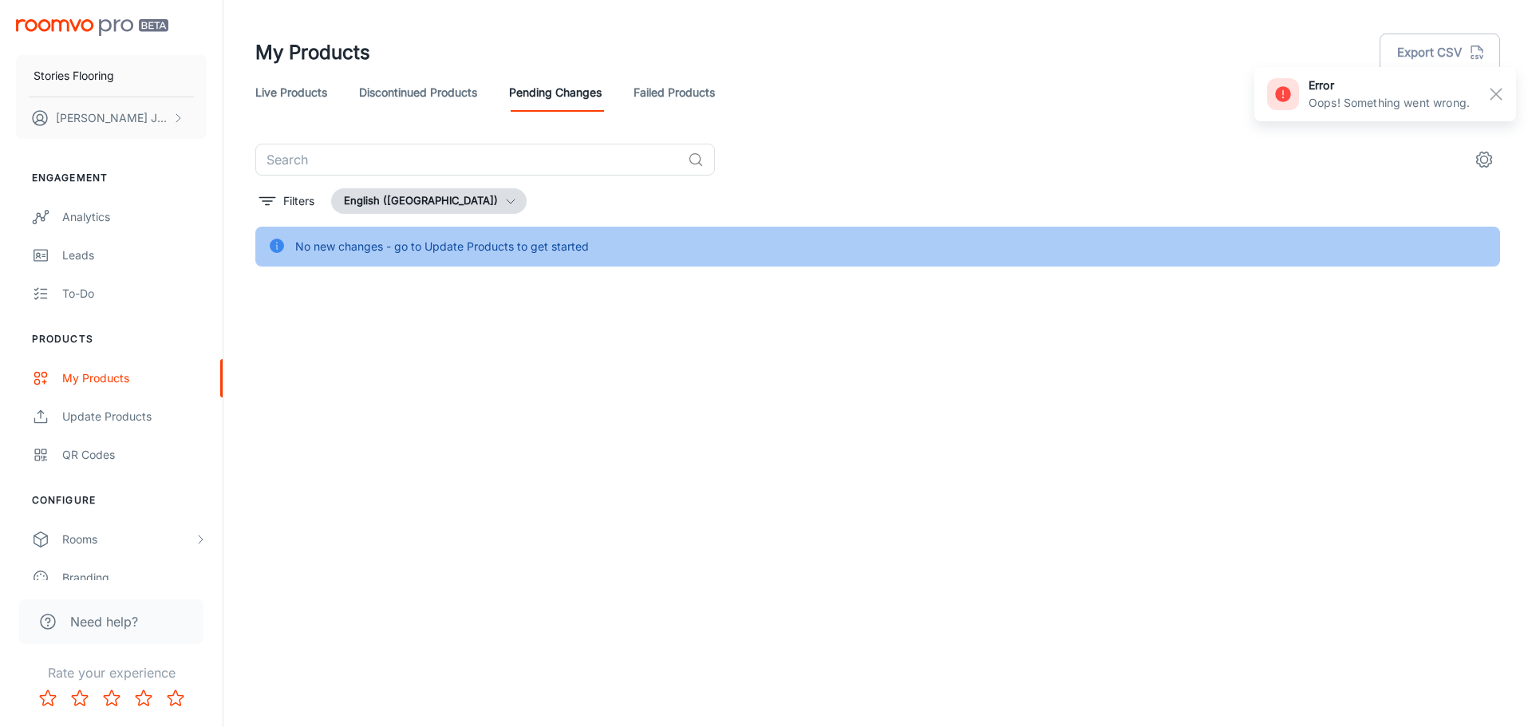 This screenshot has height=727, width=1532. Describe the element at coordinates (134, 255) in the screenshot. I see `div: Leads` at that location.